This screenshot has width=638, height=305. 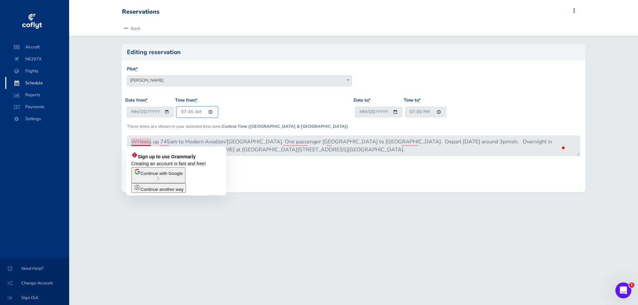 What do you see at coordinates (37, 95) in the screenshot?
I see `span: Reports` at bounding box center [37, 95].